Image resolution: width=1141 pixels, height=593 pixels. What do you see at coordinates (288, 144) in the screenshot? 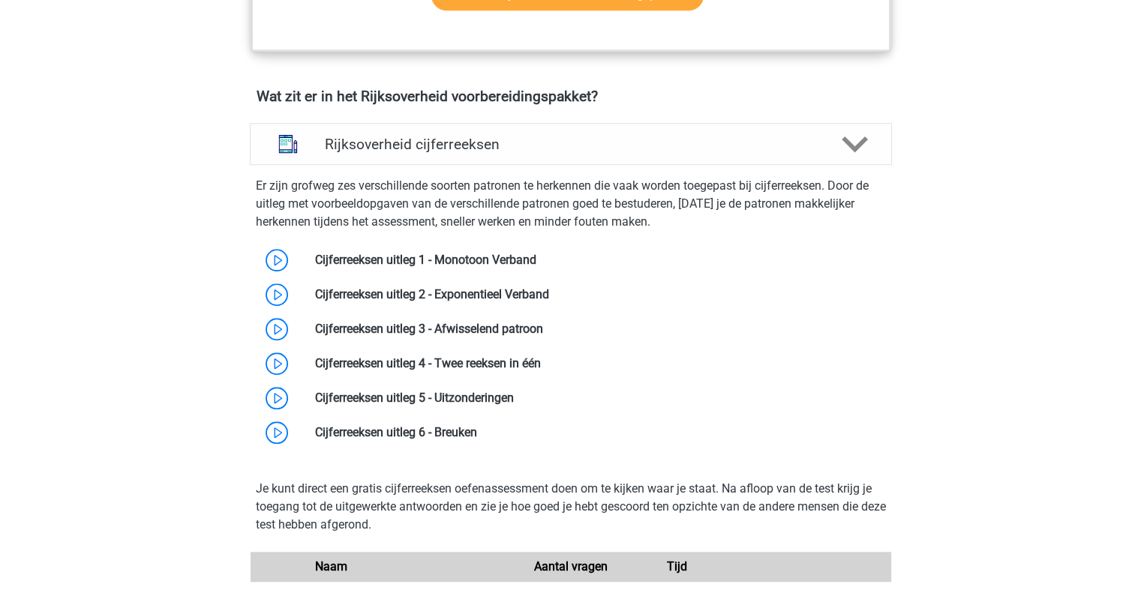
I see `img: cijferreeksen` at bounding box center [288, 144].